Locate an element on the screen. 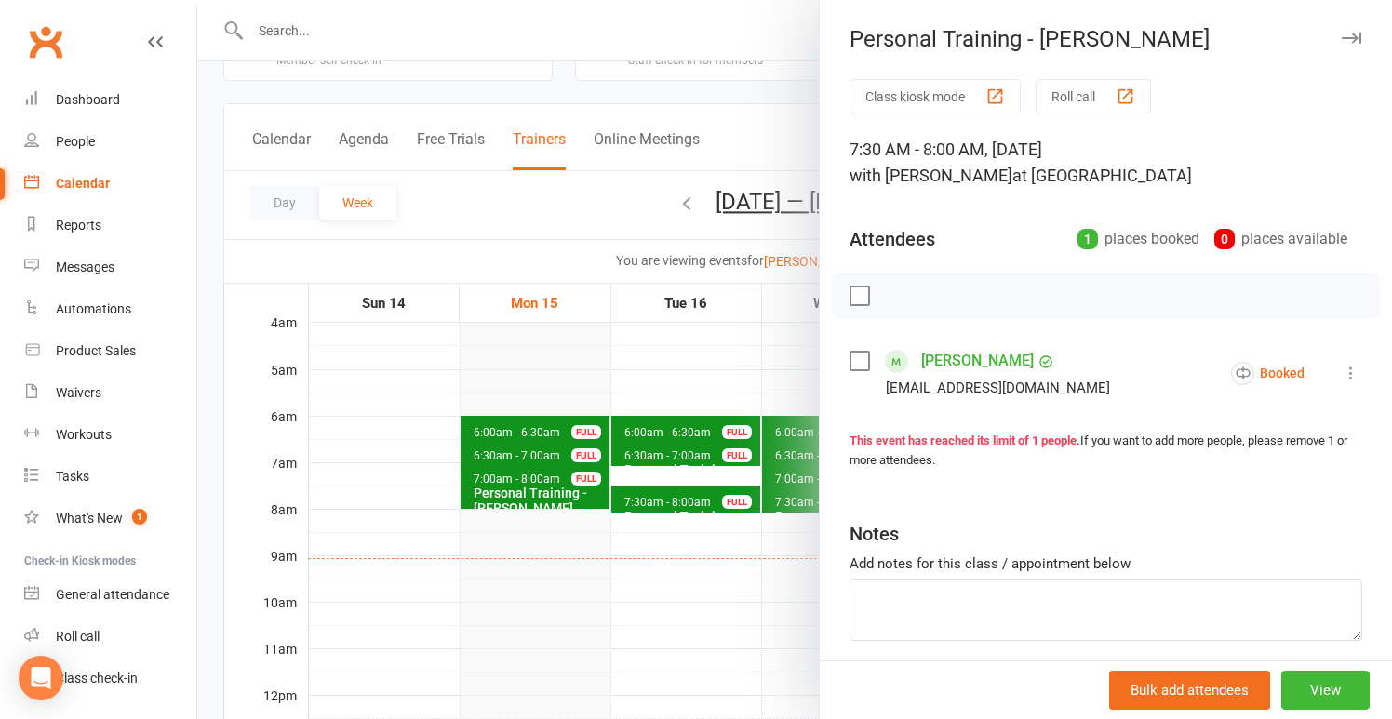 The image size is (1392, 719). div: Waivers is located at coordinates (78, 393).